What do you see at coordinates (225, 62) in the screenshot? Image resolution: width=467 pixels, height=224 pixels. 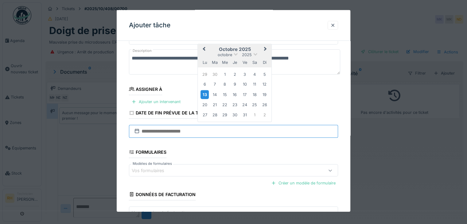 I see `div: mercredi` at bounding box center [225, 62].